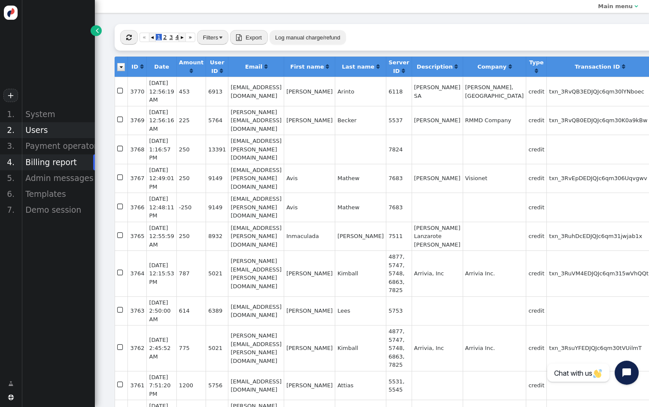 The image size is (649, 407). Describe the element at coordinates (58, 162) in the screenshot. I see `div: Billing report` at that location.